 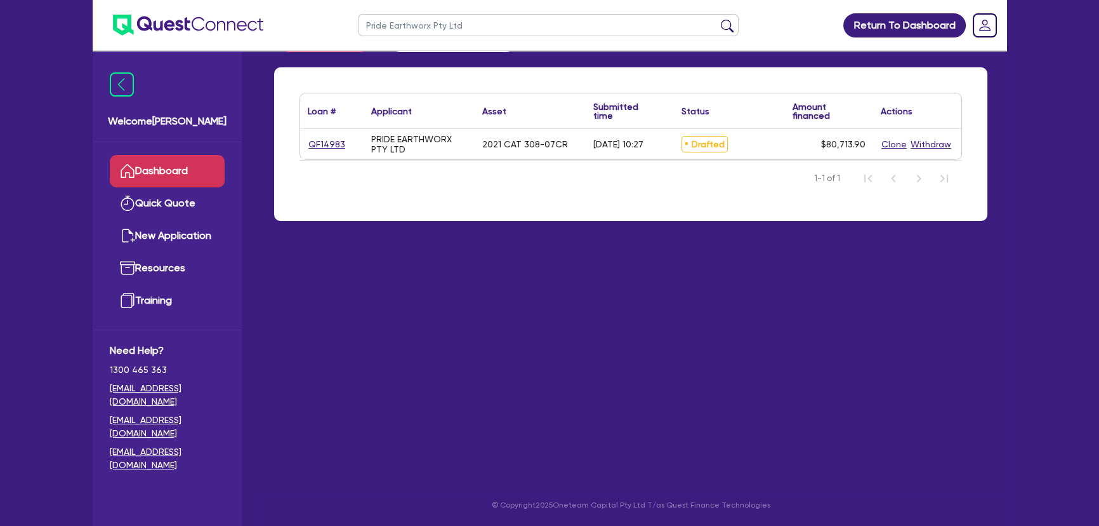 I want to click on button: Withdraw, so click(x=931, y=144).